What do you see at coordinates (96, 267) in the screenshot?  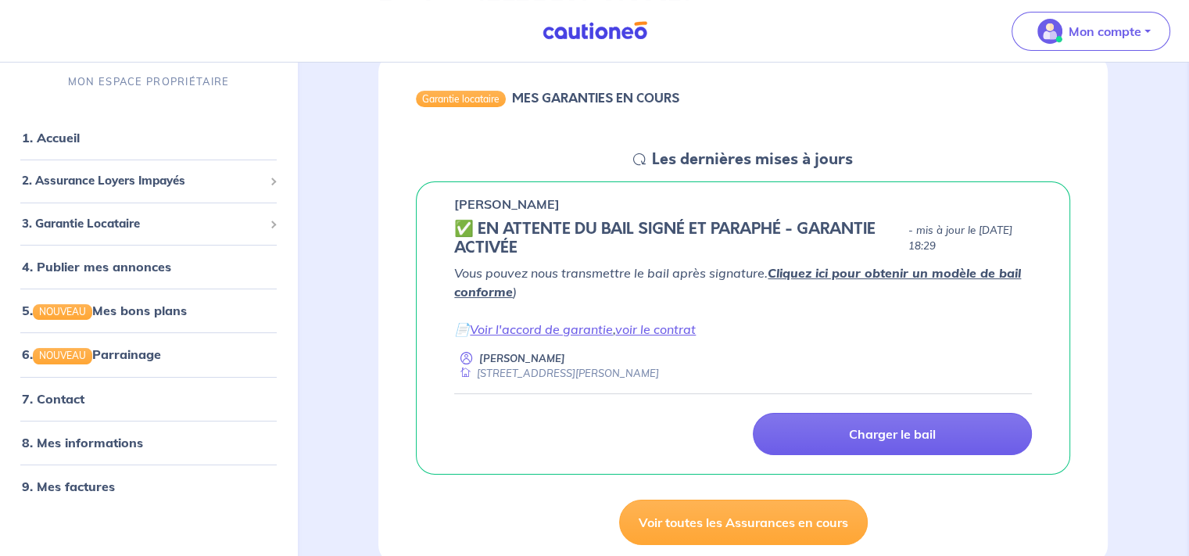 I see `a: 4. Publier mes annonces` at bounding box center [96, 267].